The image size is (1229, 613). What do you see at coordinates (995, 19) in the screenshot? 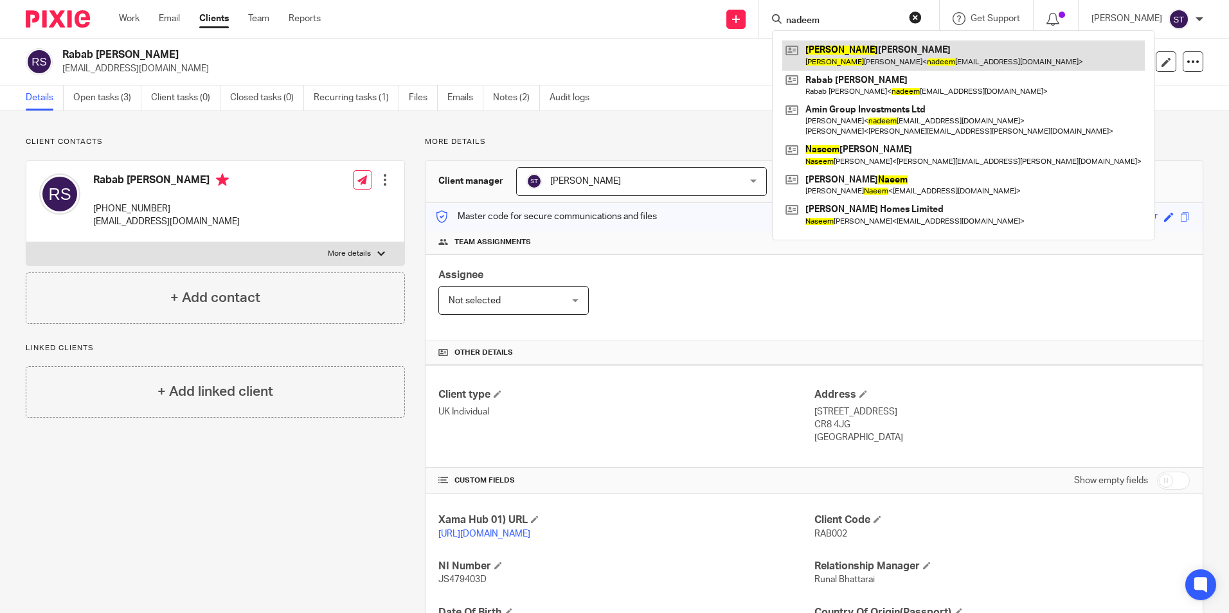
I see `span: Get Support` at bounding box center [995, 19].